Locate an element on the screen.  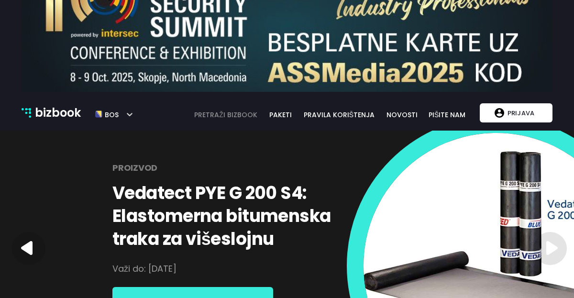
p: Prijava is located at coordinates (521, 113).